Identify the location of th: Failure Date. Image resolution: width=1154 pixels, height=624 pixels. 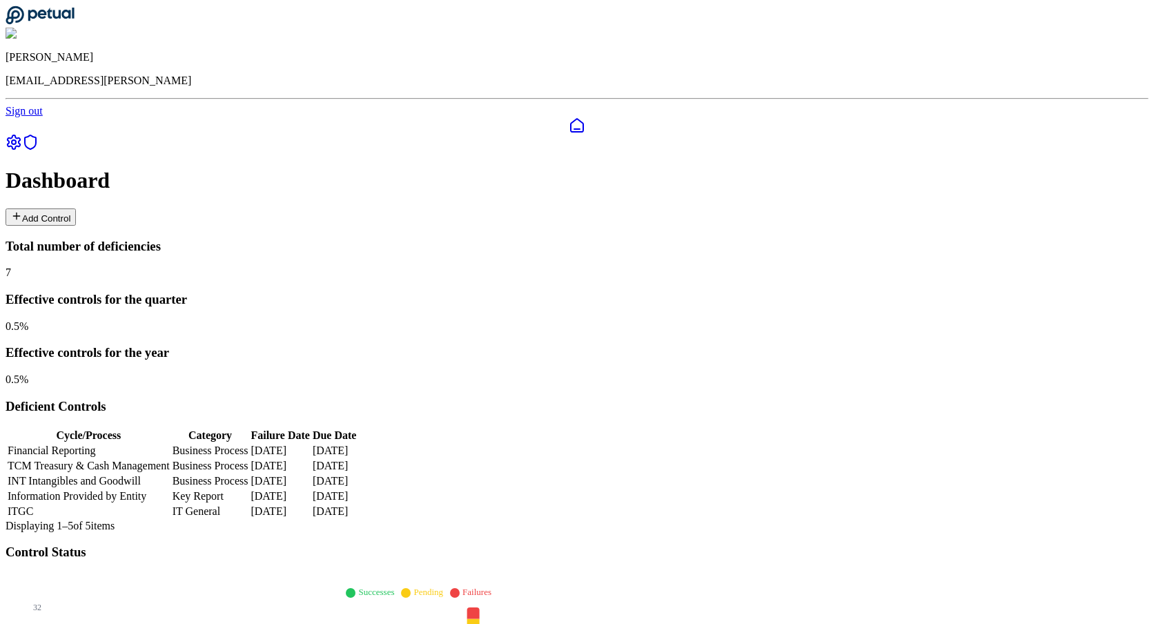
(280, 435).